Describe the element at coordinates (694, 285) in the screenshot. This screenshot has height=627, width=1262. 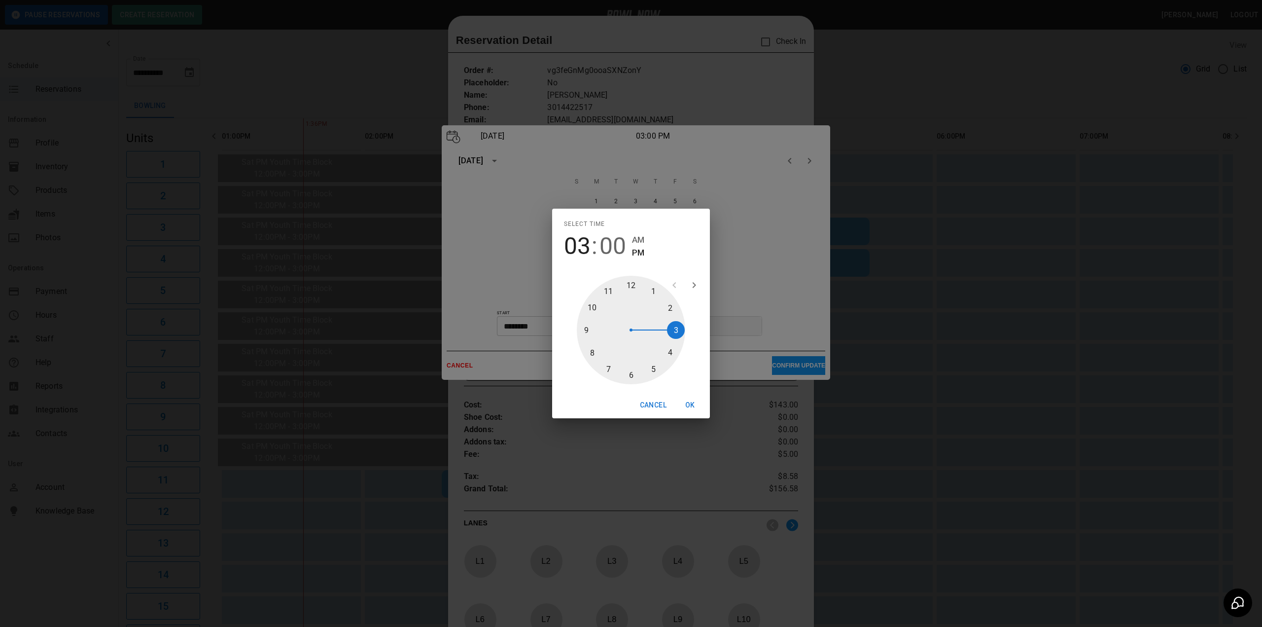
I see `button: open next view` at that location.